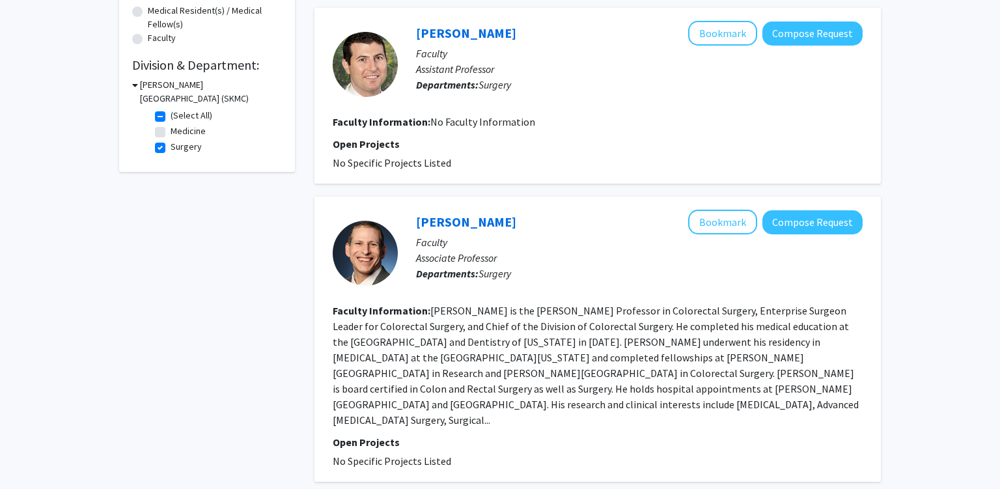 The width and height of the screenshot is (1000, 489). What do you see at coordinates (207, 65) in the screenshot?
I see `h2: Division & Department:` at bounding box center [207, 65].